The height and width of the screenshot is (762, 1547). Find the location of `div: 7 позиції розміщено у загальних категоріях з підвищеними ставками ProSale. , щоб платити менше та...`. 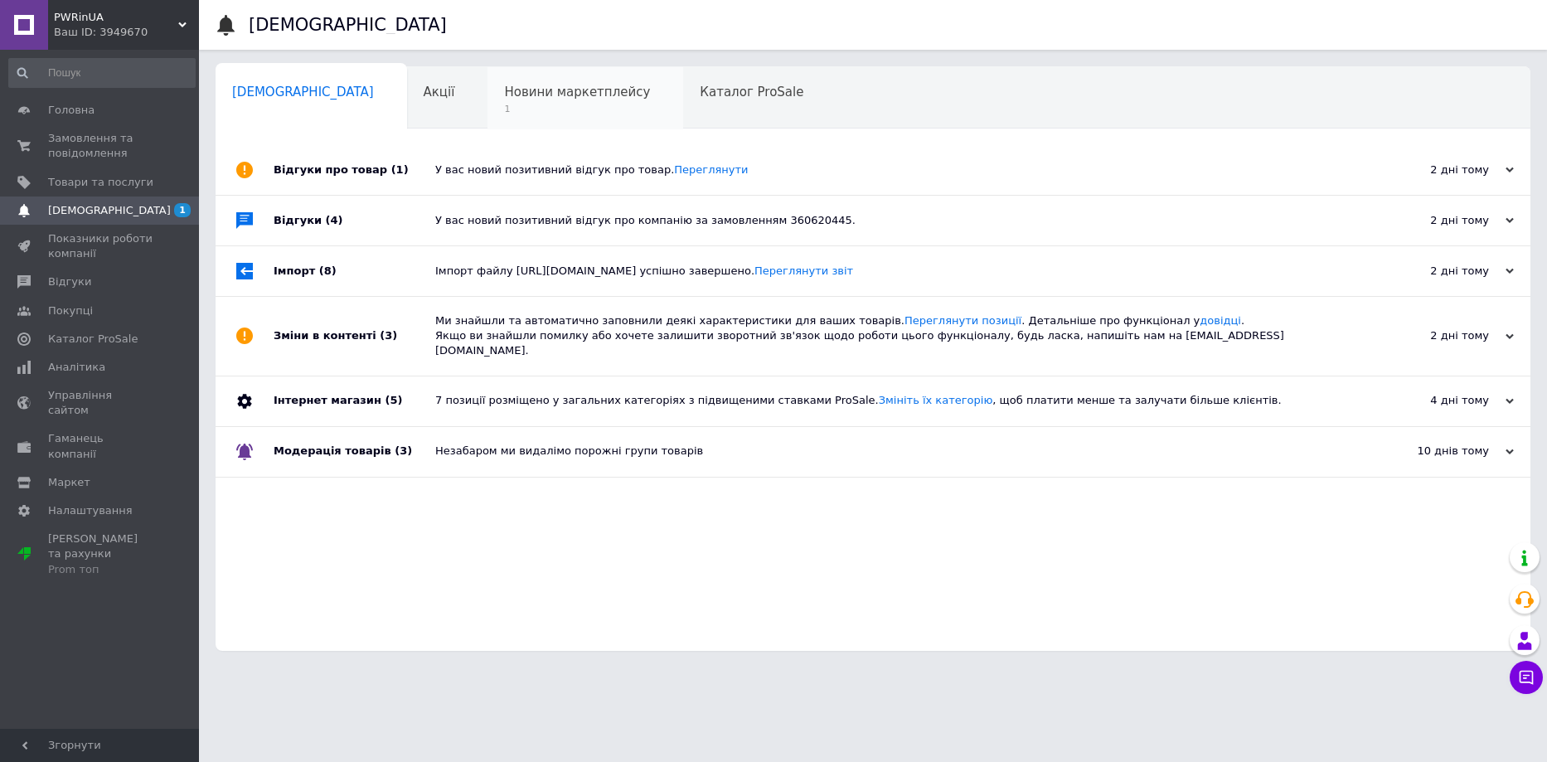

div: 7 позиції розміщено у загальних категоріях з підвищеними ставками ProSale. , щоб платити менше та... is located at coordinates (891, 400).